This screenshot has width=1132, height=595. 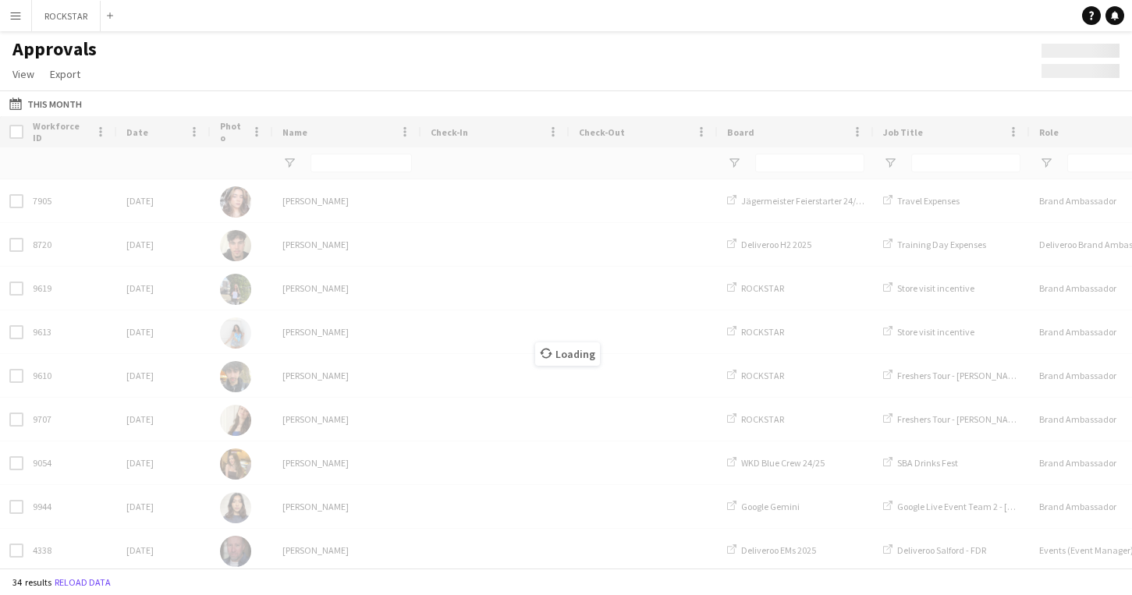 I want to click on a: Export, so click(x=65, y=74).